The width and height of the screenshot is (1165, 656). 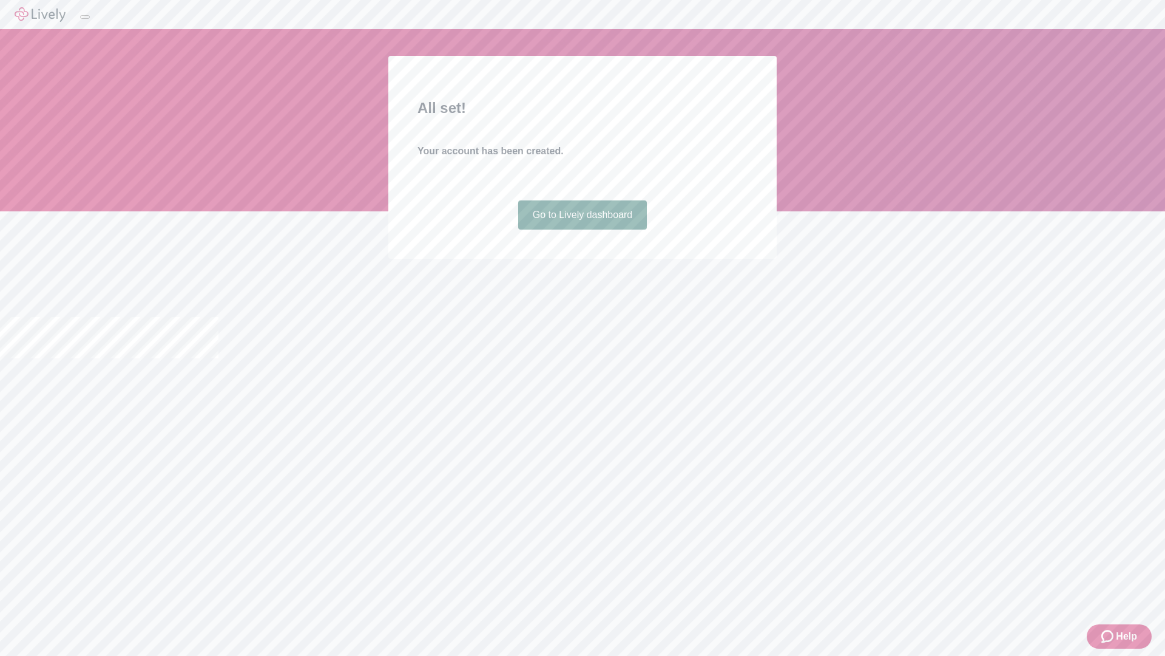 What do you see at coordinates (1119, 636) in the screenshot?
I see `button: Zendesk support iconHelp` at bounding box center [1119, 636].